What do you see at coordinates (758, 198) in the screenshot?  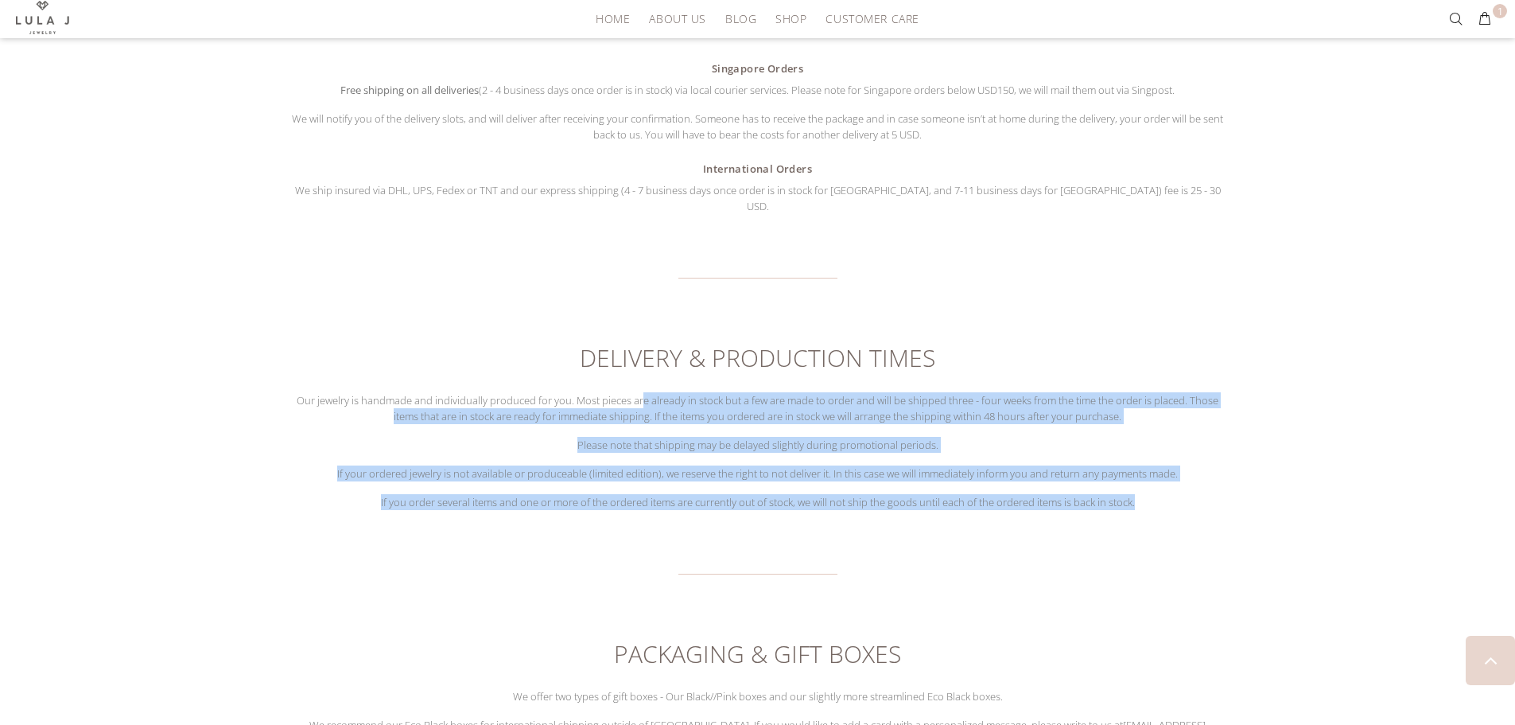 I see `p: We ship insured via DHL, UPS, Fedex or TNT and our express shipping (4 - 7 business days once ord...` at bounding box center [758, 198].